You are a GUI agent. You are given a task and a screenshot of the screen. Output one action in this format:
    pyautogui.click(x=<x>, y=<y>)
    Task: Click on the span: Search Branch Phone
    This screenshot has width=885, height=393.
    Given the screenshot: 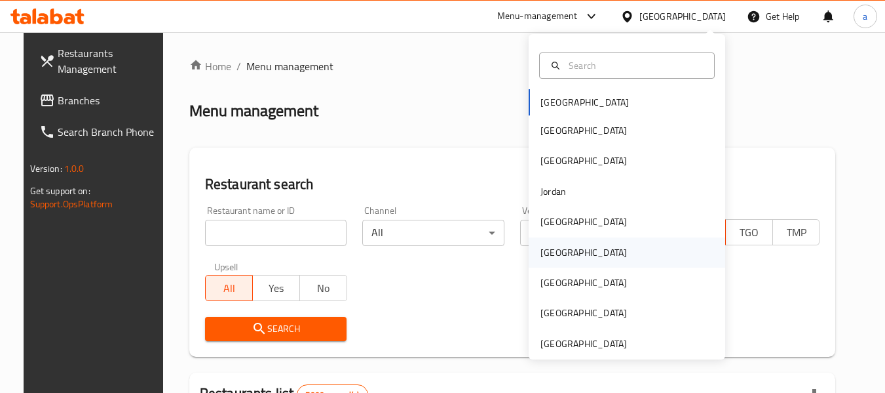 What is the action you would take?
    pyautogui.click(x=109, y=132)
    